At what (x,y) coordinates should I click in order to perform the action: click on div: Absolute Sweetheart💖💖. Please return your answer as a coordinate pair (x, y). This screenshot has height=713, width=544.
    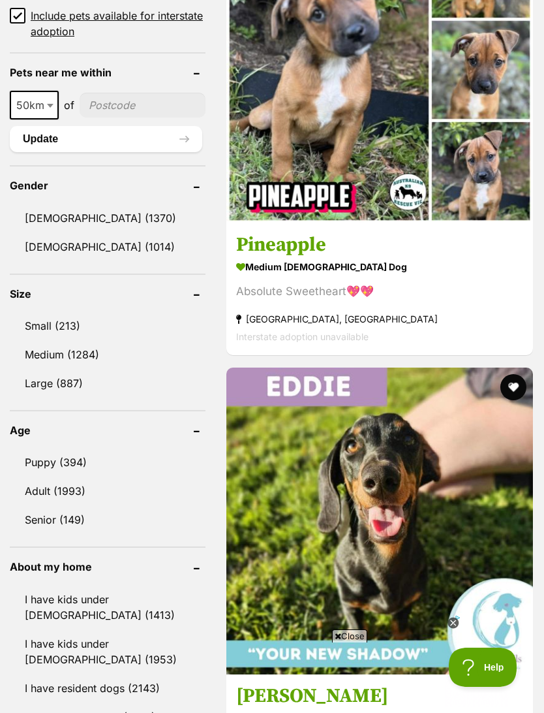
    Looking at the image, I should click on (380, 291).